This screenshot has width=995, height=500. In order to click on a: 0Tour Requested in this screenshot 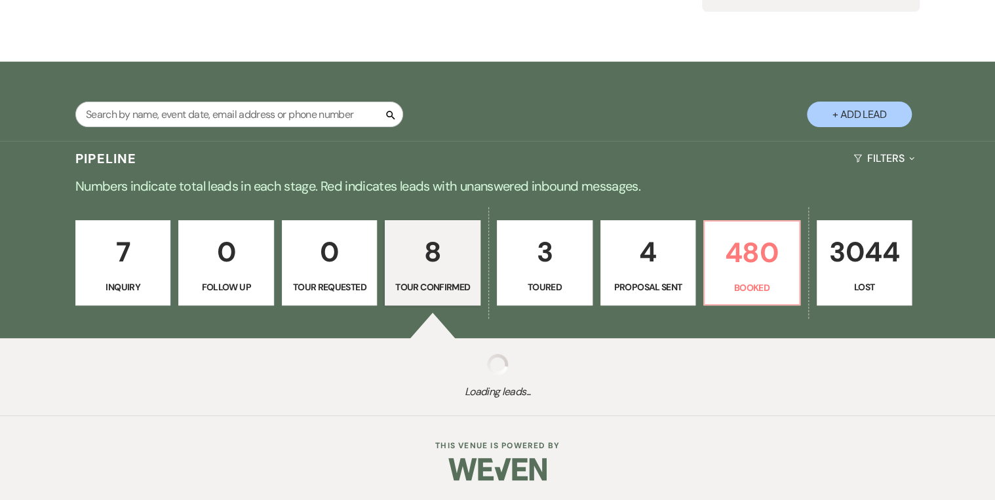, I will do `click(330, 263)`.